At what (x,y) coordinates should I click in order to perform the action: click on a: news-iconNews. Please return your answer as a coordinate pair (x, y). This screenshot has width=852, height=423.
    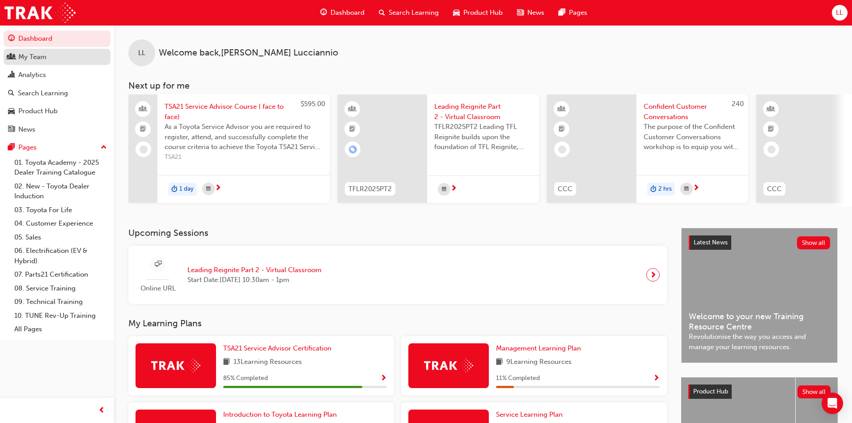
    Looking at the image, I should click on (530, 13).